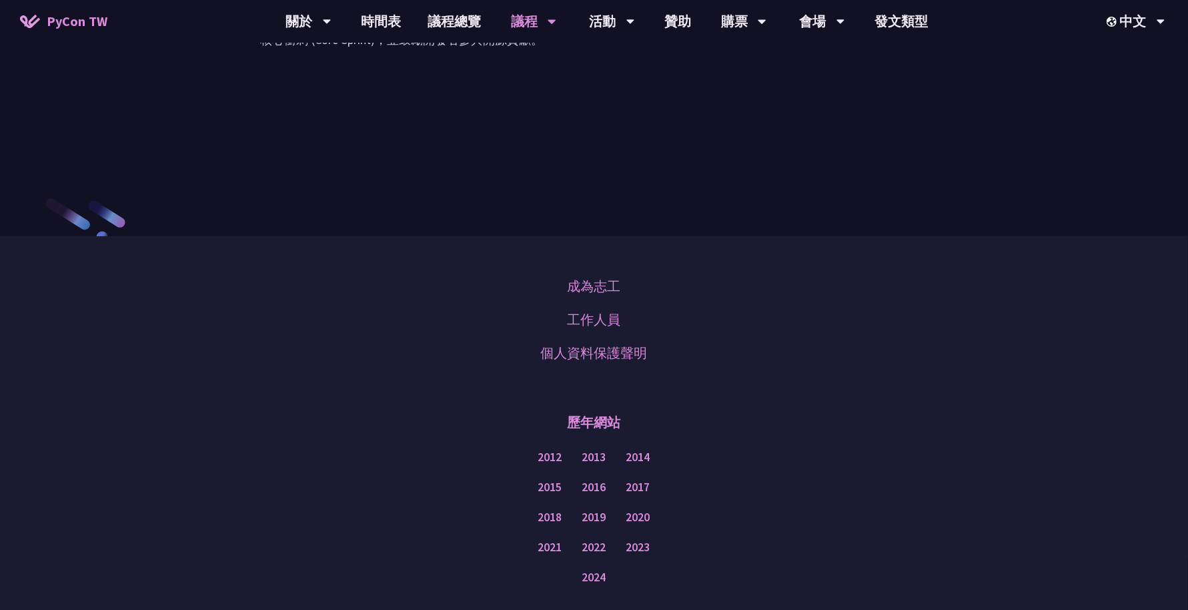  What do you see at coordinates (550, 458) in the screenshot?
I see `a: 2012` at bounding box center [550, 458].